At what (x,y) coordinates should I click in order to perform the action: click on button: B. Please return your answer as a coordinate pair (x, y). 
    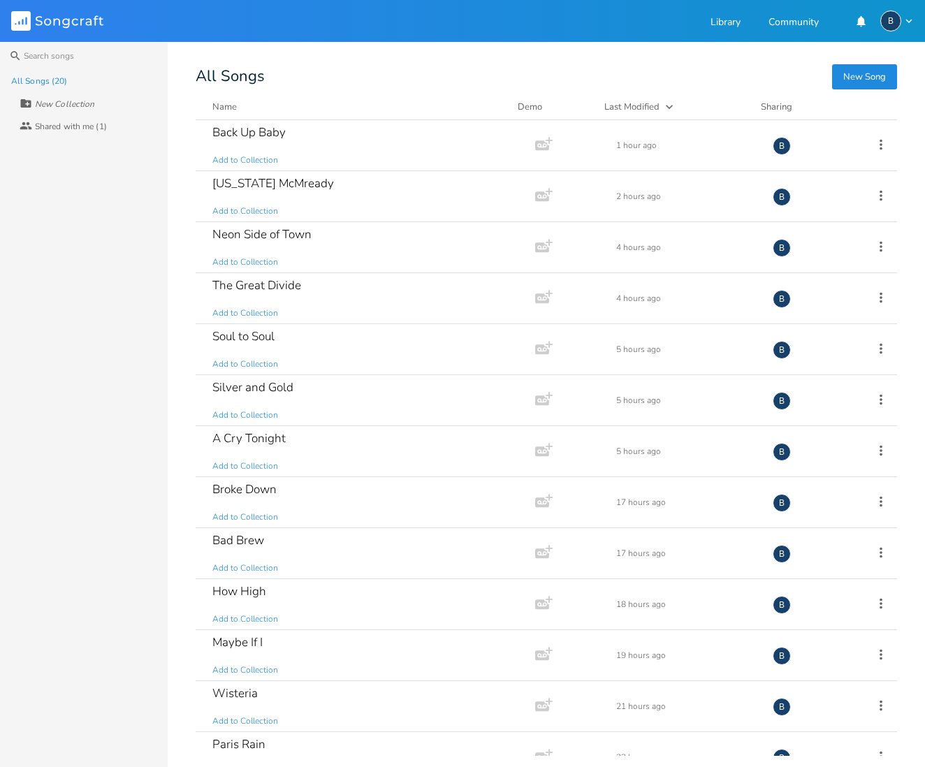
    Looking at the image, I should click on (897, 21).